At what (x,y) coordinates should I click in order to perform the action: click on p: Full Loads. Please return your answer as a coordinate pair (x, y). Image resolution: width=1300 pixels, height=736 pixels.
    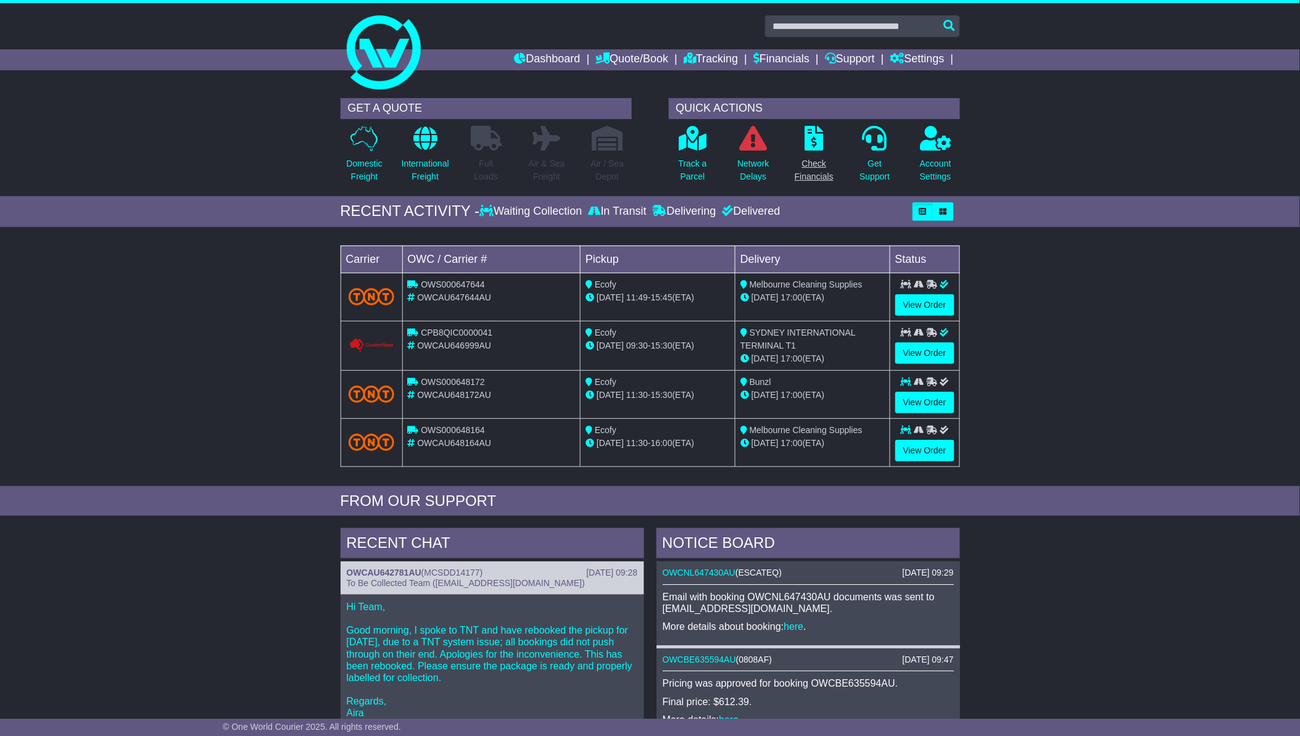
    Looking at the image, I should click on (486, 170).